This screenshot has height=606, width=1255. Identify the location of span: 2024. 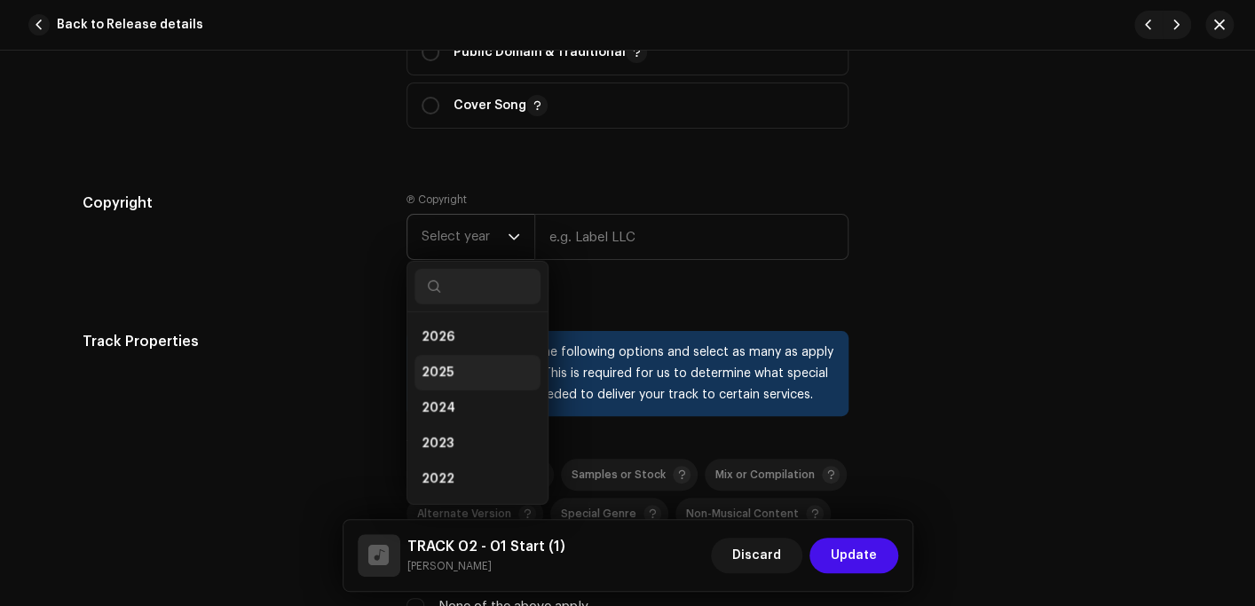
(438, 408).